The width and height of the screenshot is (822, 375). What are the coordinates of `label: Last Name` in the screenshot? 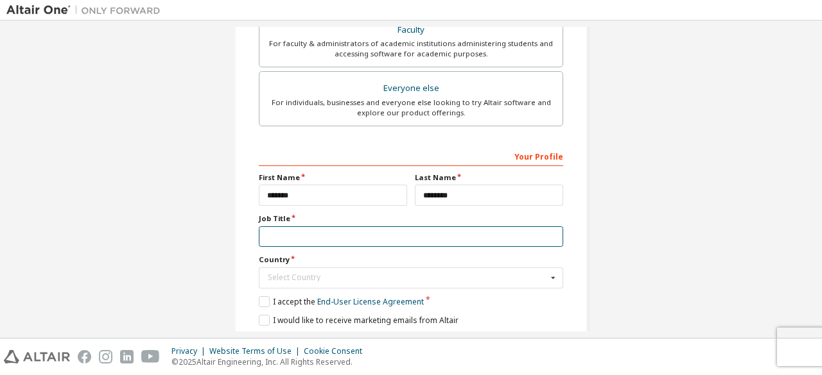 It's located at (488, 178).